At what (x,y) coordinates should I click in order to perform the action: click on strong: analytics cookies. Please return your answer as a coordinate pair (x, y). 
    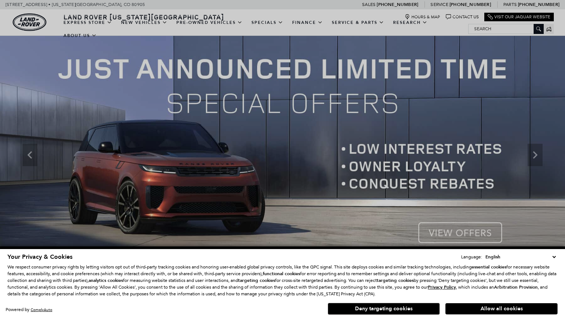
    Looking at the image, I should click on (106, 281).